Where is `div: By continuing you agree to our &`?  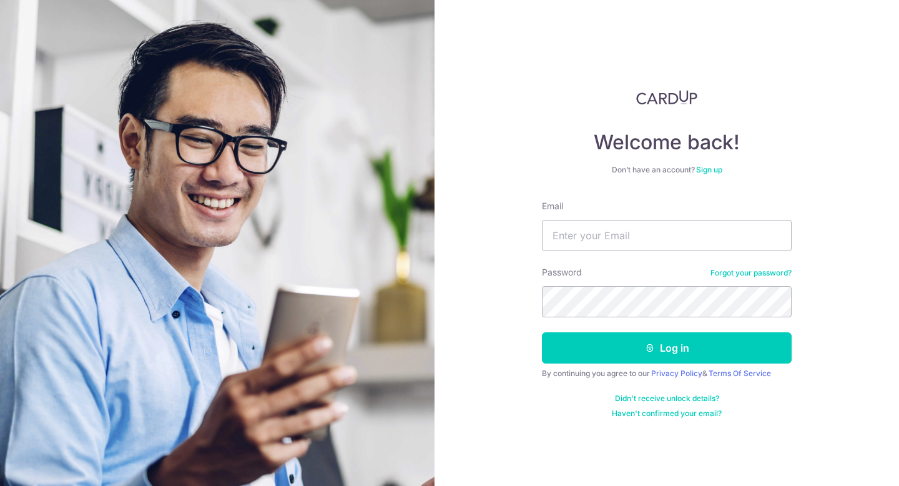
div: By continuing you agree to our & is located at coordinates (667, 373).